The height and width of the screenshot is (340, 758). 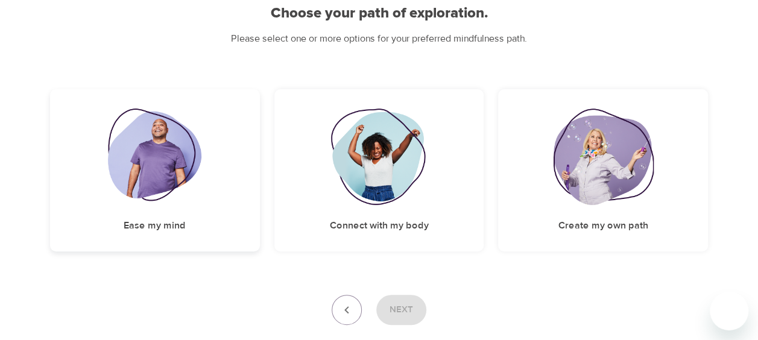 What do you see at coordinates (603, 170) in the screenshot?
I see `div: Create my own pathCreate my own path` at bounding box center [603, 170].